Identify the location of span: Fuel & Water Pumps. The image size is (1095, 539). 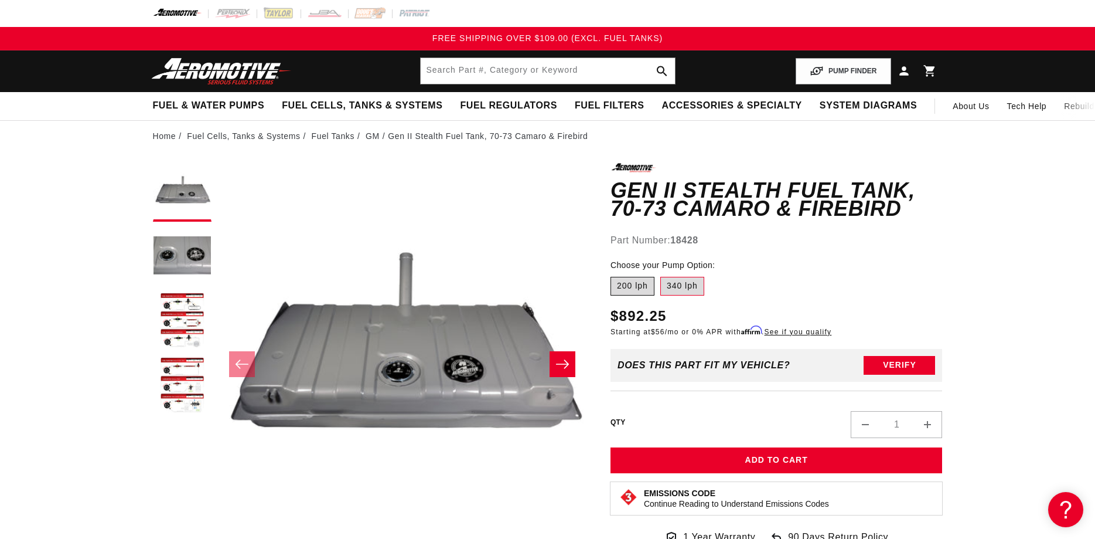
(209, 105).